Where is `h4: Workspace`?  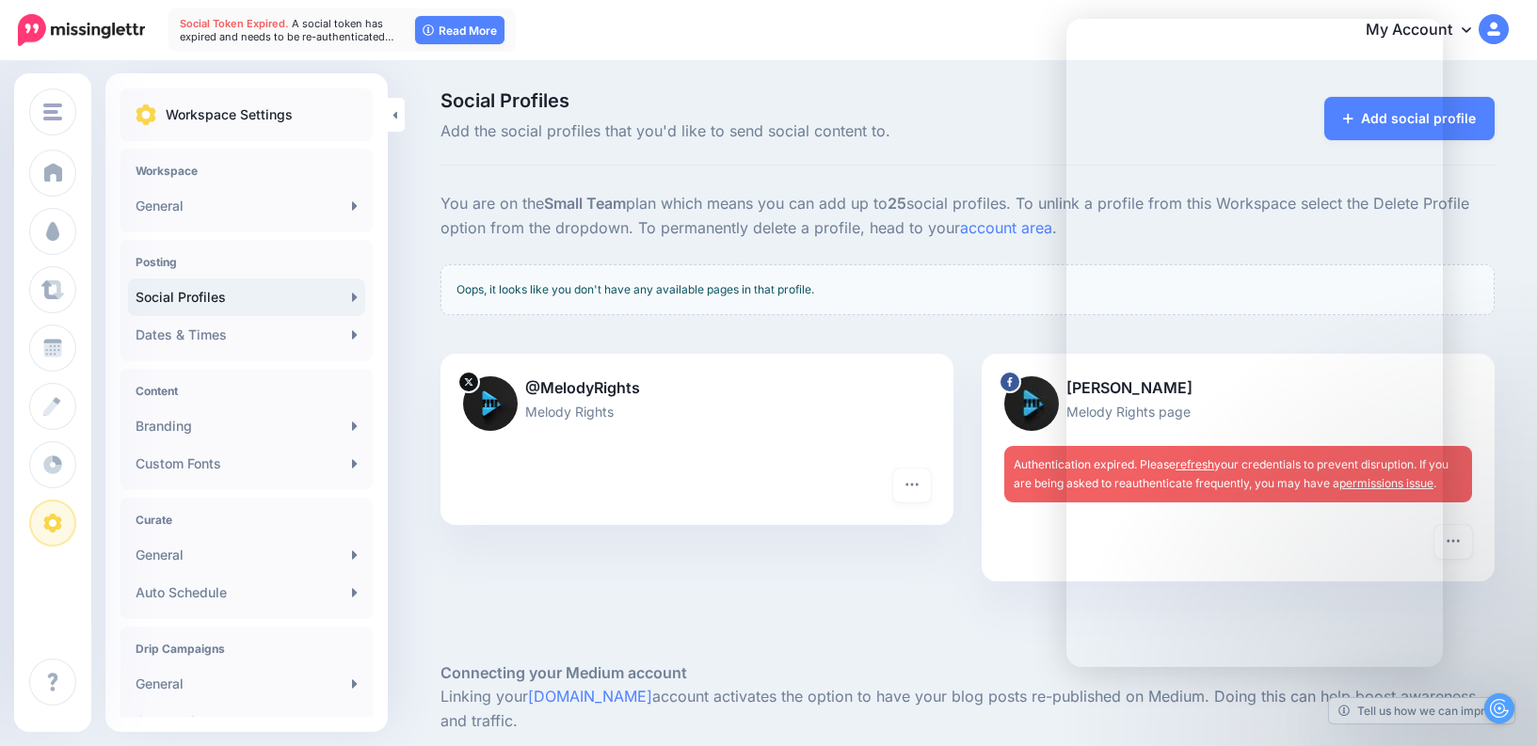
h4: Workspace is located at coordinates (247, 170).